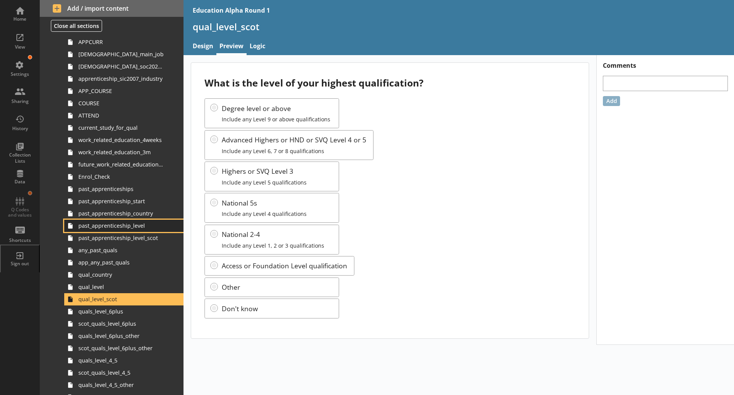  I want to click on div: Home, so click(20, 19).